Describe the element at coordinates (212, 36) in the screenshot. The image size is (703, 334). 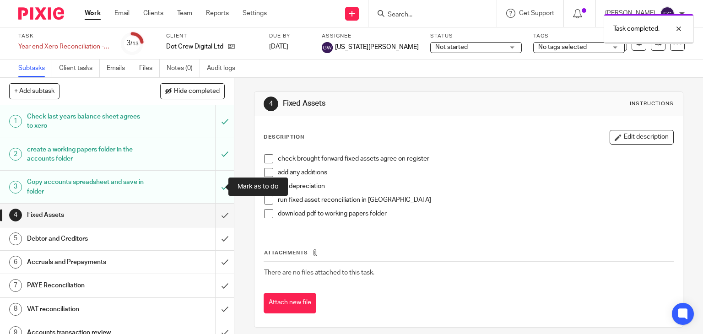
I see `label: Client` at that location.